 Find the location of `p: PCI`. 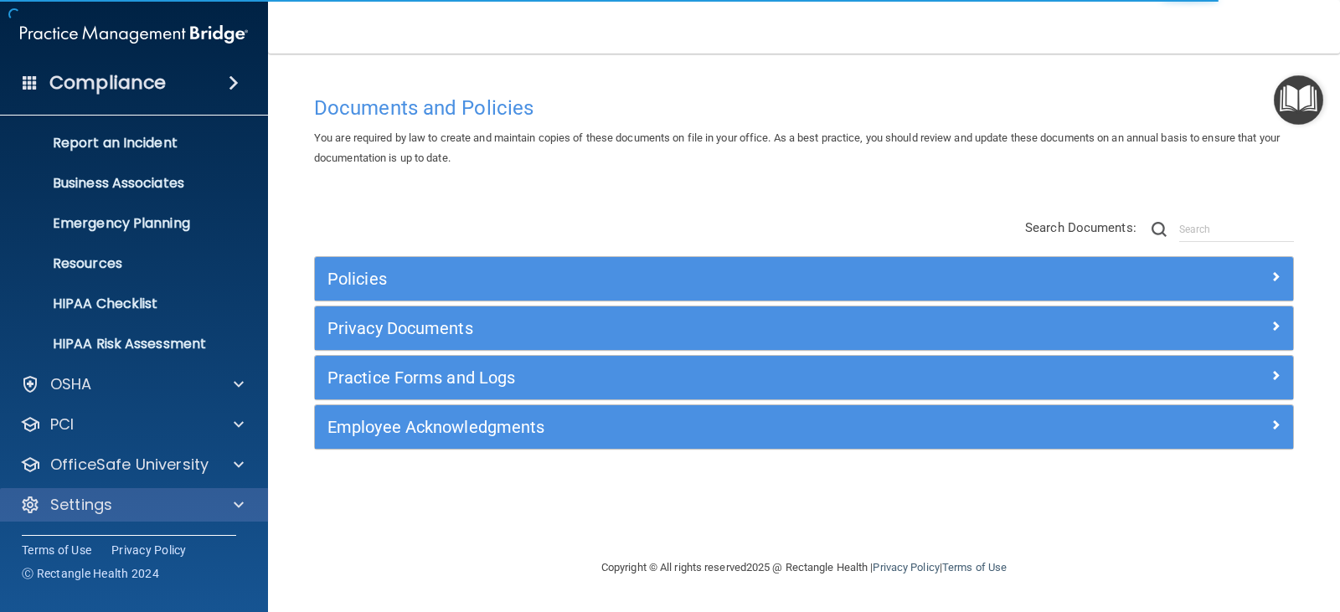

p: PCI is located at coordinates (62, 425).